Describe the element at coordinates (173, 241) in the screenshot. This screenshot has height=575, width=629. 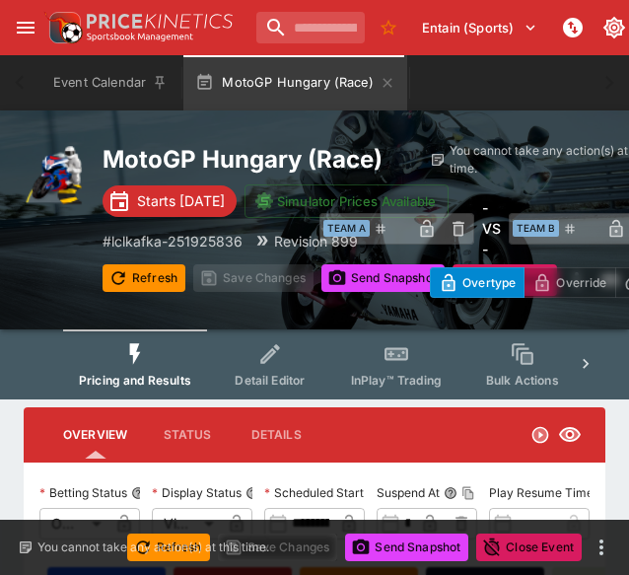
I see `p: Copy To Clipboard` at that location.